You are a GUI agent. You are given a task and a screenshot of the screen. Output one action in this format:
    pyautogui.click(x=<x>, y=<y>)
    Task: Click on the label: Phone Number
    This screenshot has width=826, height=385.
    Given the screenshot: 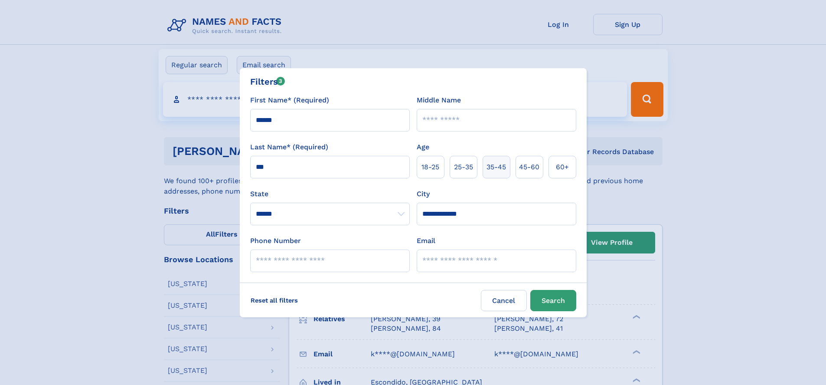 What is the action you would take?
    pyautogui.click(x=275, y=241)
    